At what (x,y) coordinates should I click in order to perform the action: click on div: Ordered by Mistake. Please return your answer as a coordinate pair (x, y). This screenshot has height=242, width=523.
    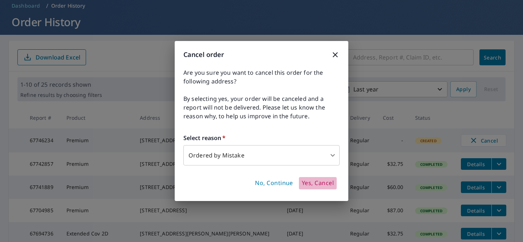
    Looking at the image, I should click on (261, 155).